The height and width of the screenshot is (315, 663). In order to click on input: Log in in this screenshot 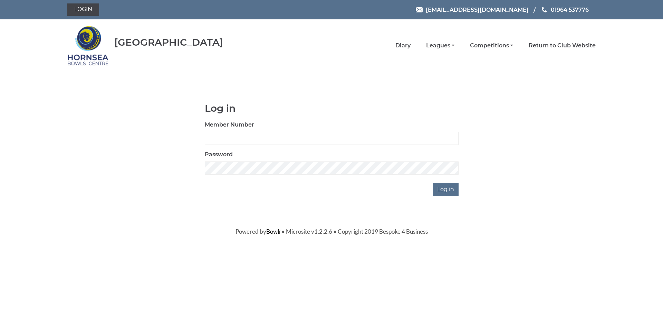, I will do `click(445, 189)`.